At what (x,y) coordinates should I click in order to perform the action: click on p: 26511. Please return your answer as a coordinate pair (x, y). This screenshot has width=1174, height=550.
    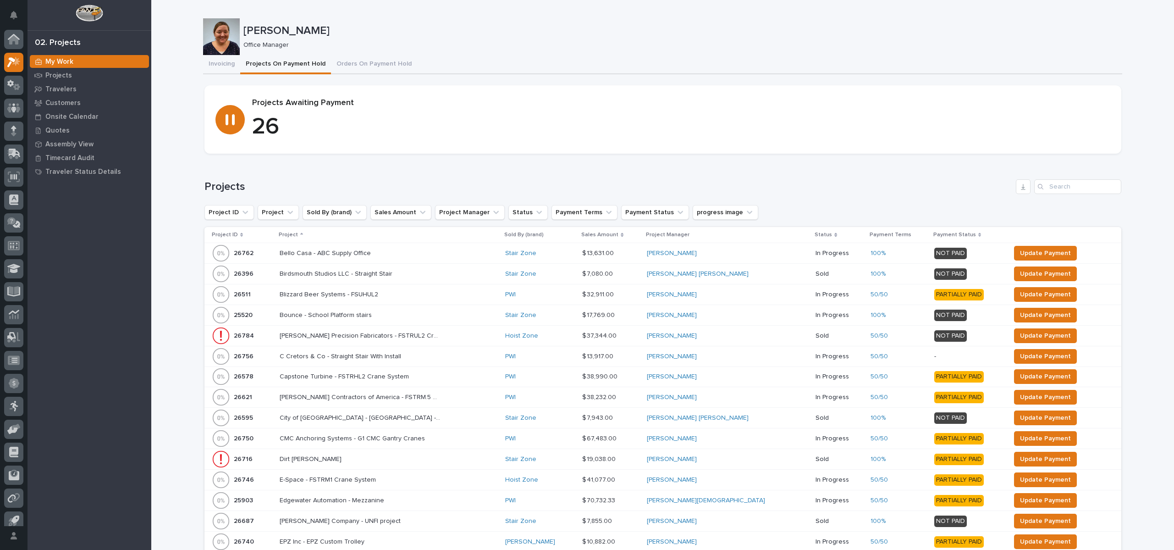
    Looking at the image, I should click on (243, 293).